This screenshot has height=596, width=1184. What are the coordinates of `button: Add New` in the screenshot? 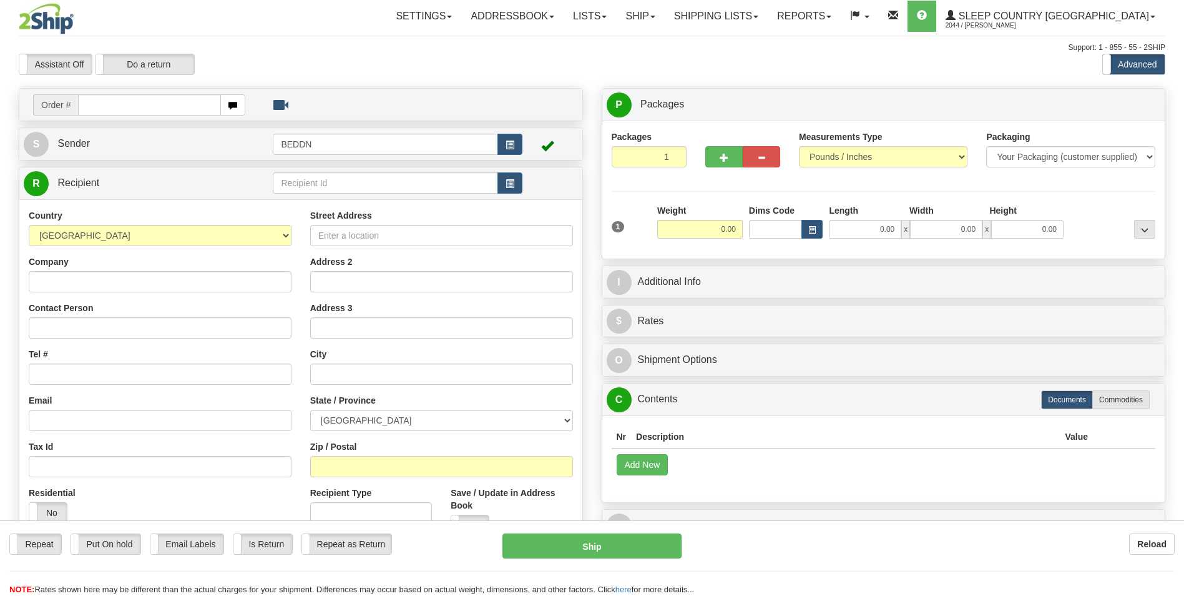 It's located at (642, 465).